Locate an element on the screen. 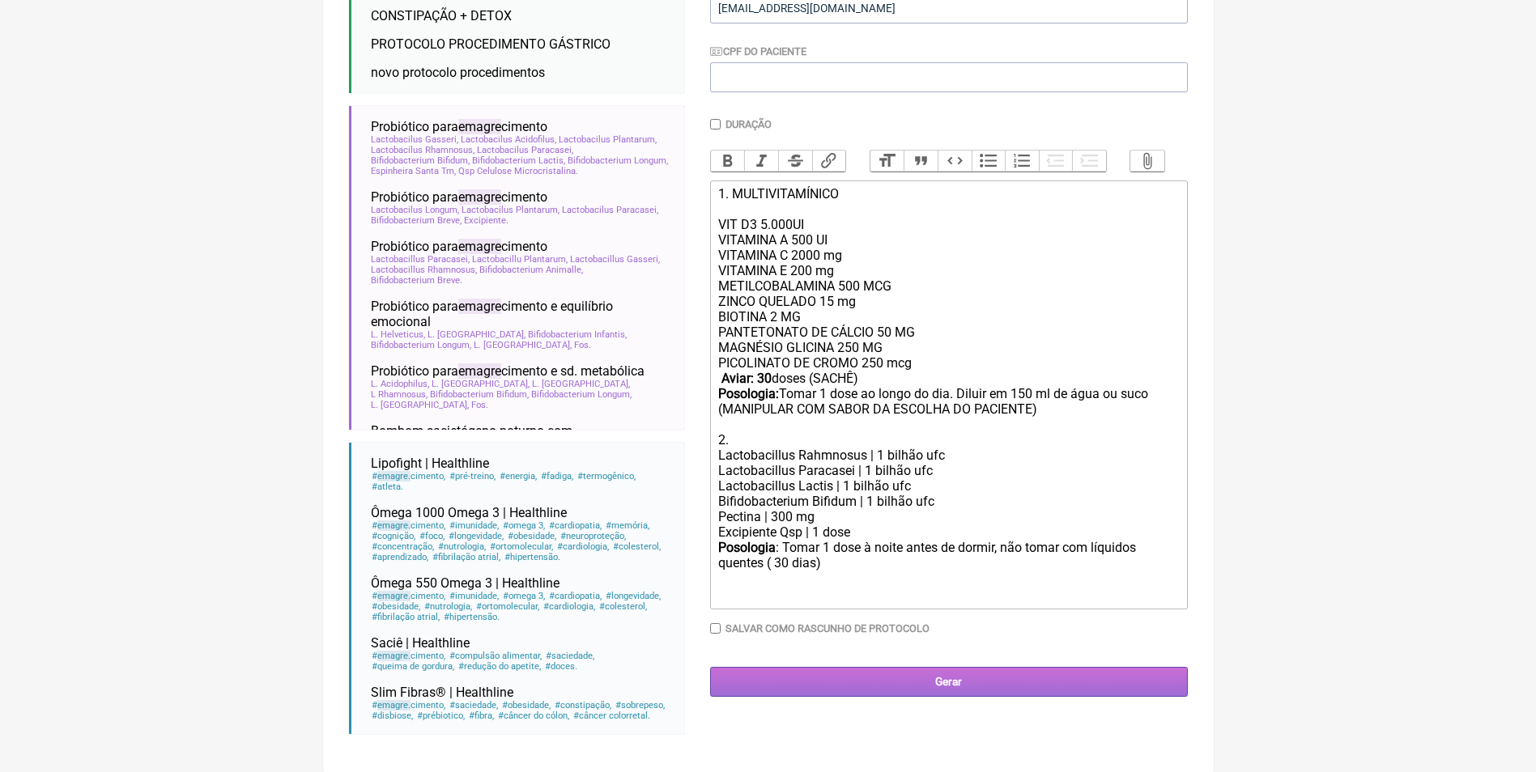 The height and width of the screenshot is (772, 1536). span: L. Helveticus is located at coordinates (398, 334).